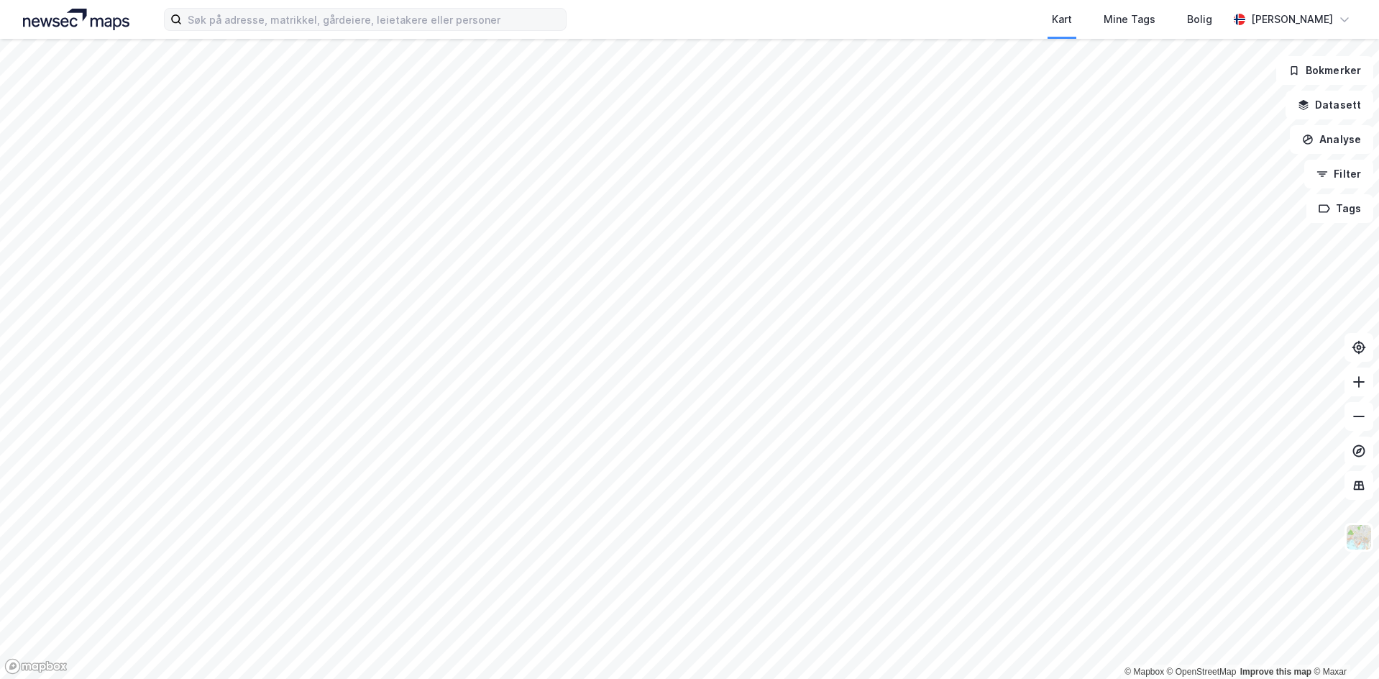  Describe the element at coordinates (1199, 19) in the screenshot. I see `div: Bolig` at that location.